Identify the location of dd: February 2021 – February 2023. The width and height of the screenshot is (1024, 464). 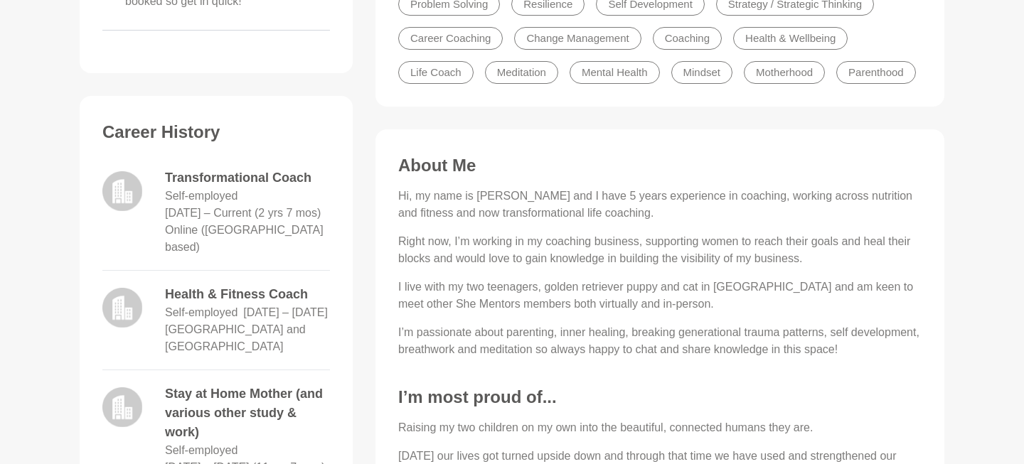
(285, 313).